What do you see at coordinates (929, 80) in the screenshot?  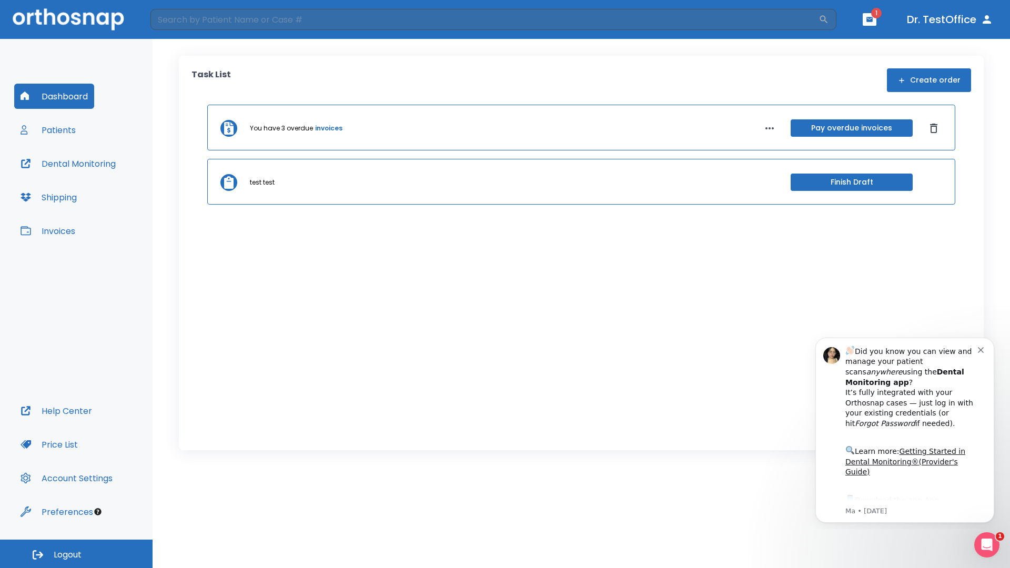 I see `button: Create order` at bounding box center [929, 80].